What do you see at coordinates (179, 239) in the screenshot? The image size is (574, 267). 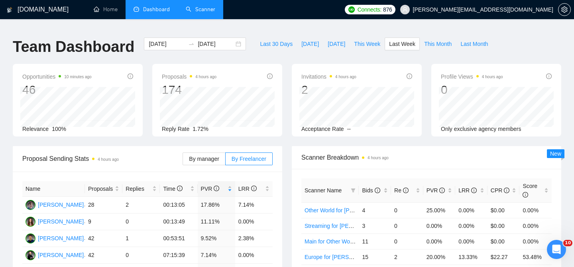 I see `td: 00:53:51` at bounding box center [179, 239].